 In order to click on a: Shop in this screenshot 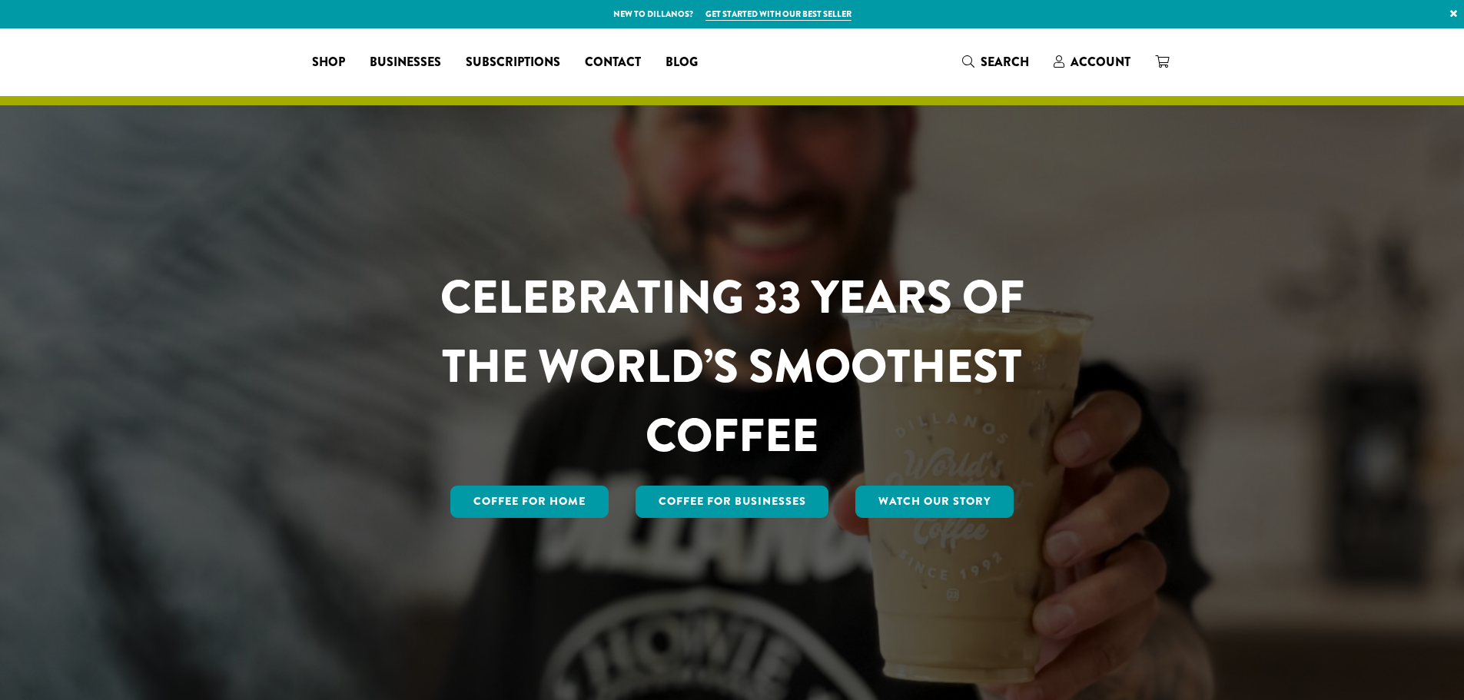, I will do `click(328, 62)`.